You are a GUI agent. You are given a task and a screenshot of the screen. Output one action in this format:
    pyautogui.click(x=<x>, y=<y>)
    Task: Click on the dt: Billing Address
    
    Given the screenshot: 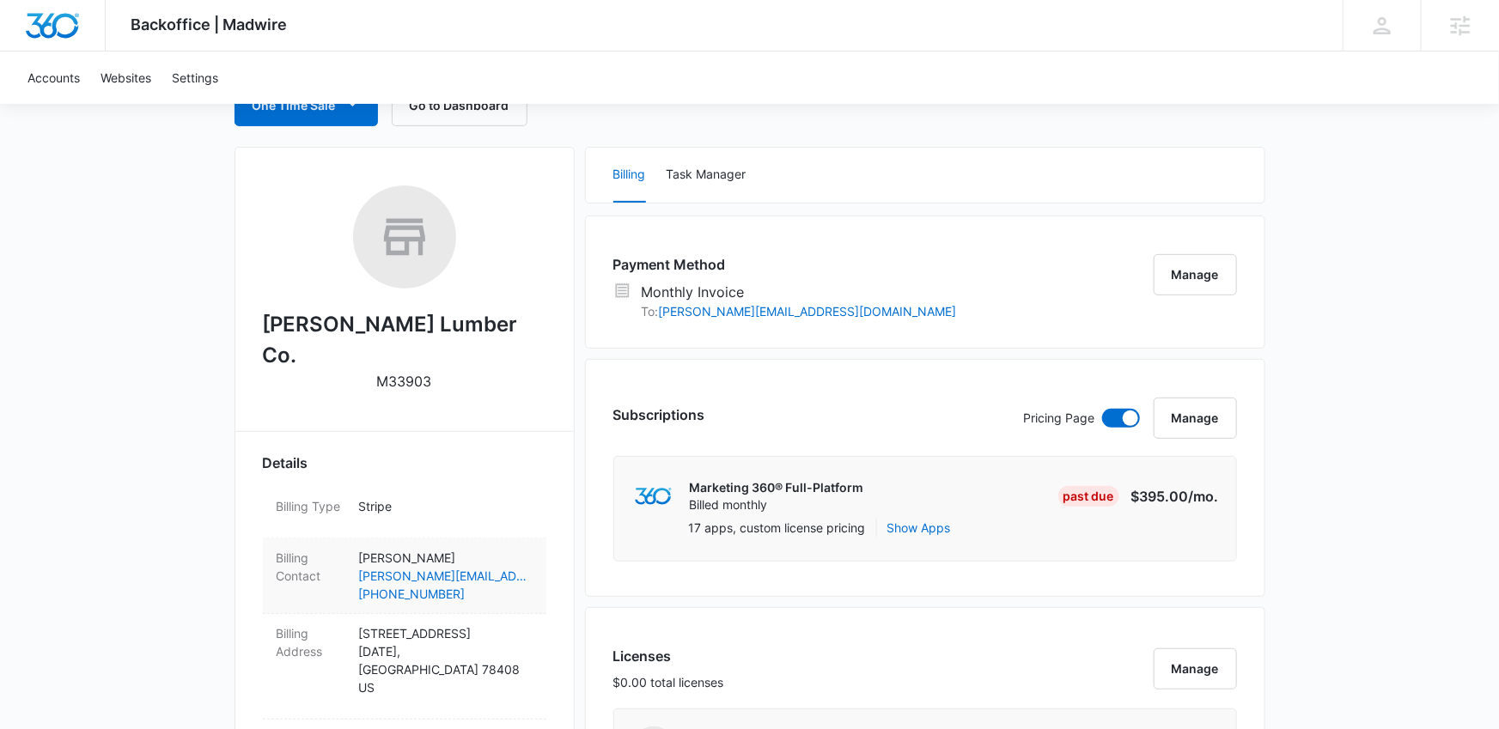 What is the action you would take?
    pyautogui.click(x=311, y=643)
    